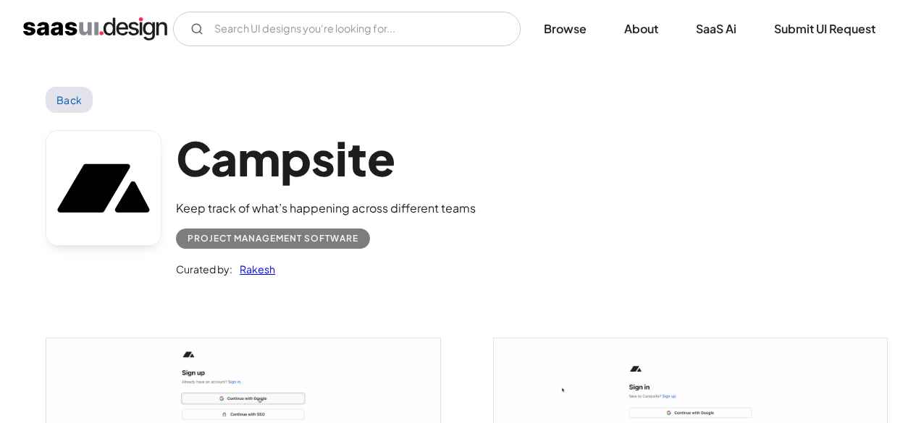 The height and width of the screenshot is (423, 916). I want to click on a: Rakesh, so click(253, 269).